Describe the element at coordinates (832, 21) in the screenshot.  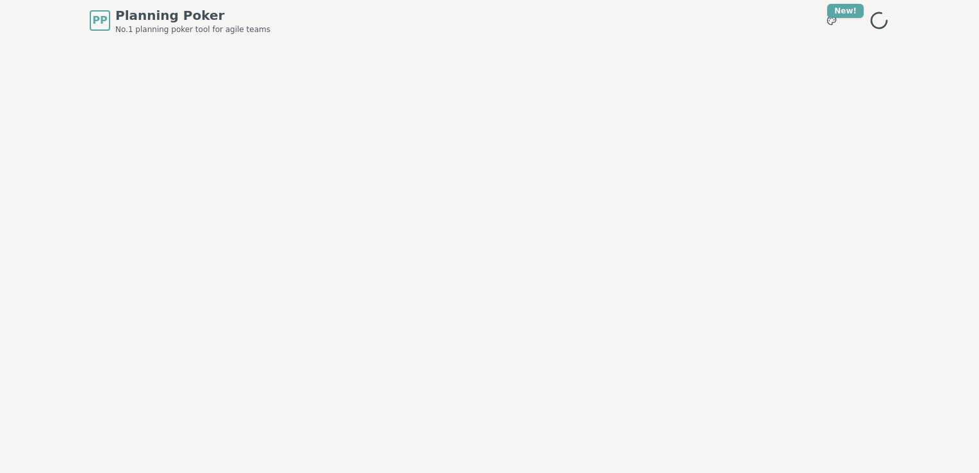
I see `button: New!` at that location.